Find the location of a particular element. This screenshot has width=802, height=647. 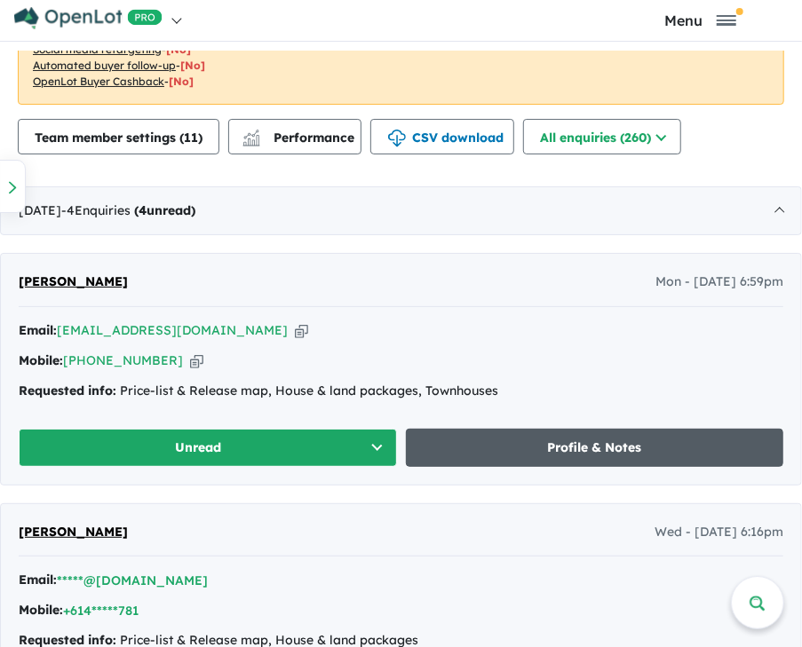

span: Performance is located at coordinates (299, 138).